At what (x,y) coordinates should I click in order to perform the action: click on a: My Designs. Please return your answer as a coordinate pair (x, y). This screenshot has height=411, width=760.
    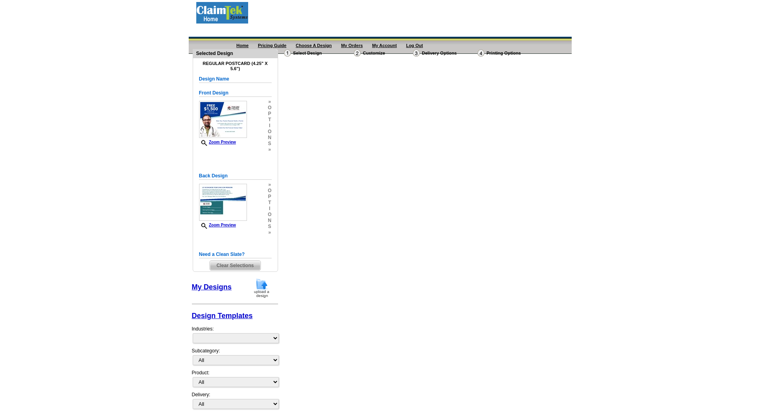
    Looking at the image, I should click on (212, 287).